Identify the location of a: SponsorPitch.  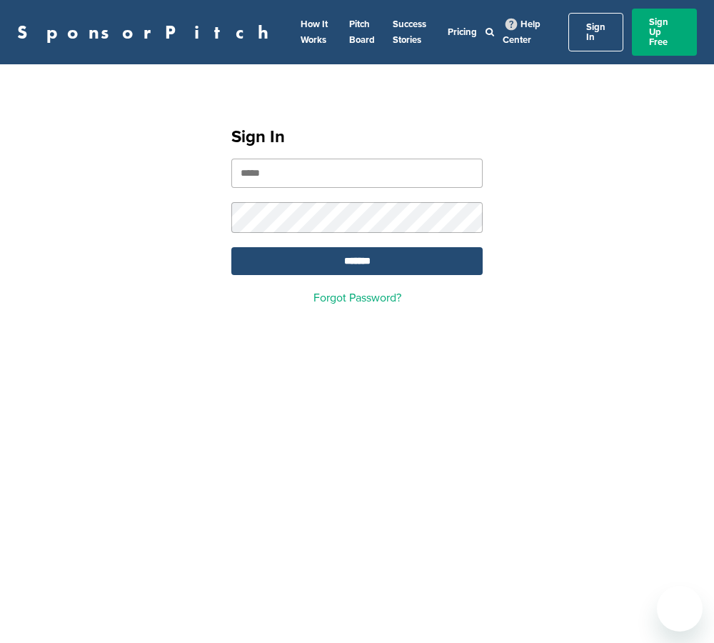
(147, 32).